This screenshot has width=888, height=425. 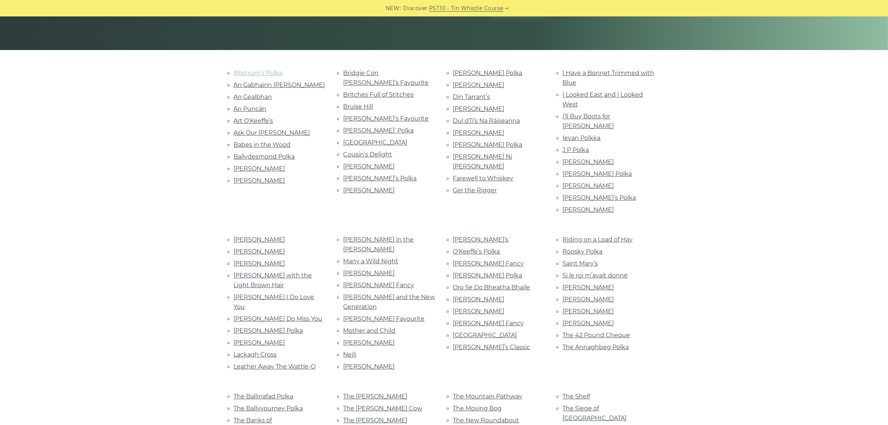 What do you see at coordinates (359, 106) in the screenshot?
I see `a: Bruise Hill` at bounding box center [359, 106].